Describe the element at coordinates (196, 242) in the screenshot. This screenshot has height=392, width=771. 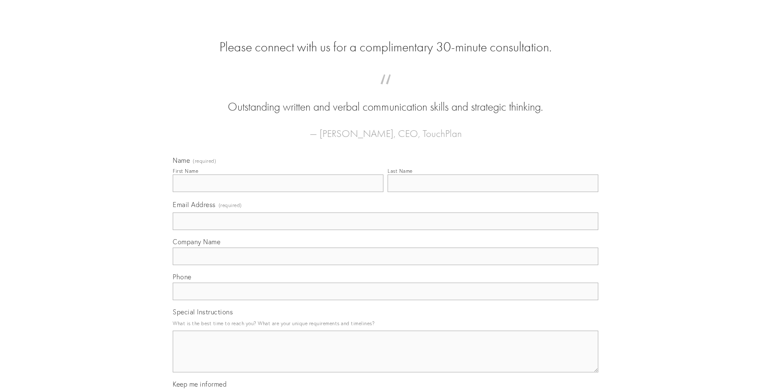
I see `span: Company Name` at that location.